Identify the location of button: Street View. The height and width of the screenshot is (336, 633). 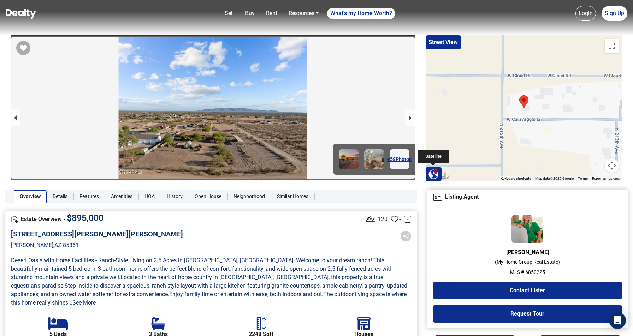
(443, 42).